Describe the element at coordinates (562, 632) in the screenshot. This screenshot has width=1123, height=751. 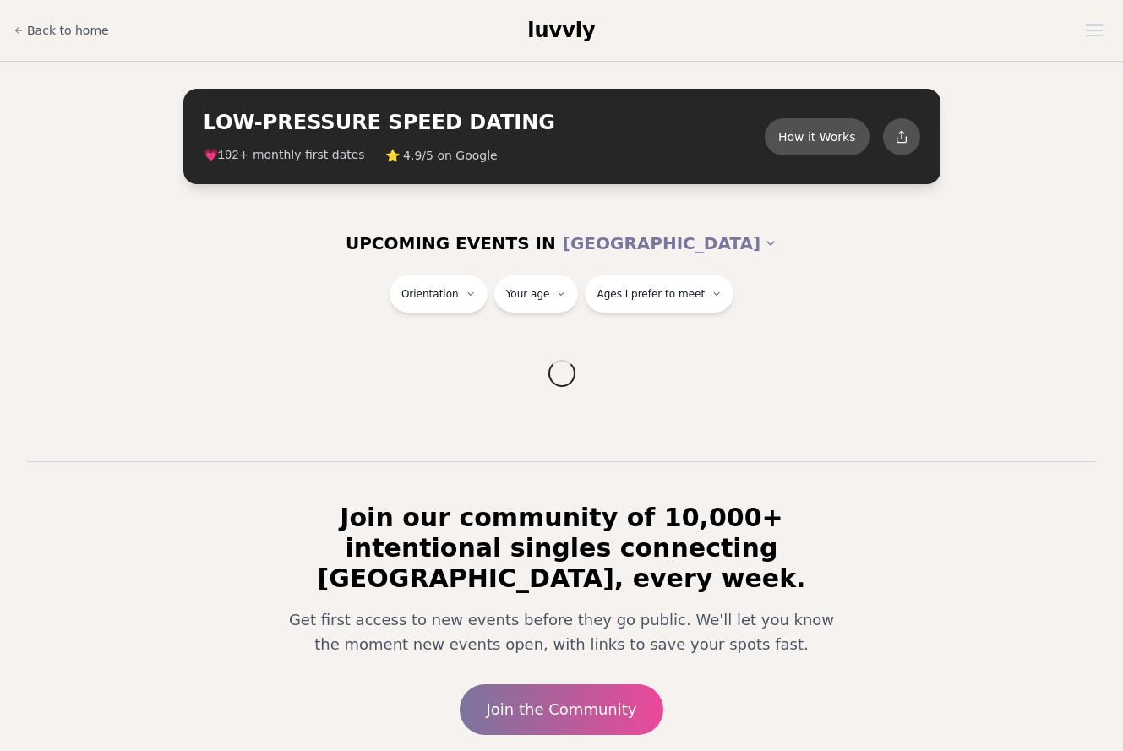
I see `p: Get first access to new events before they go public. We'll let you know the moment new events op...` at that location.